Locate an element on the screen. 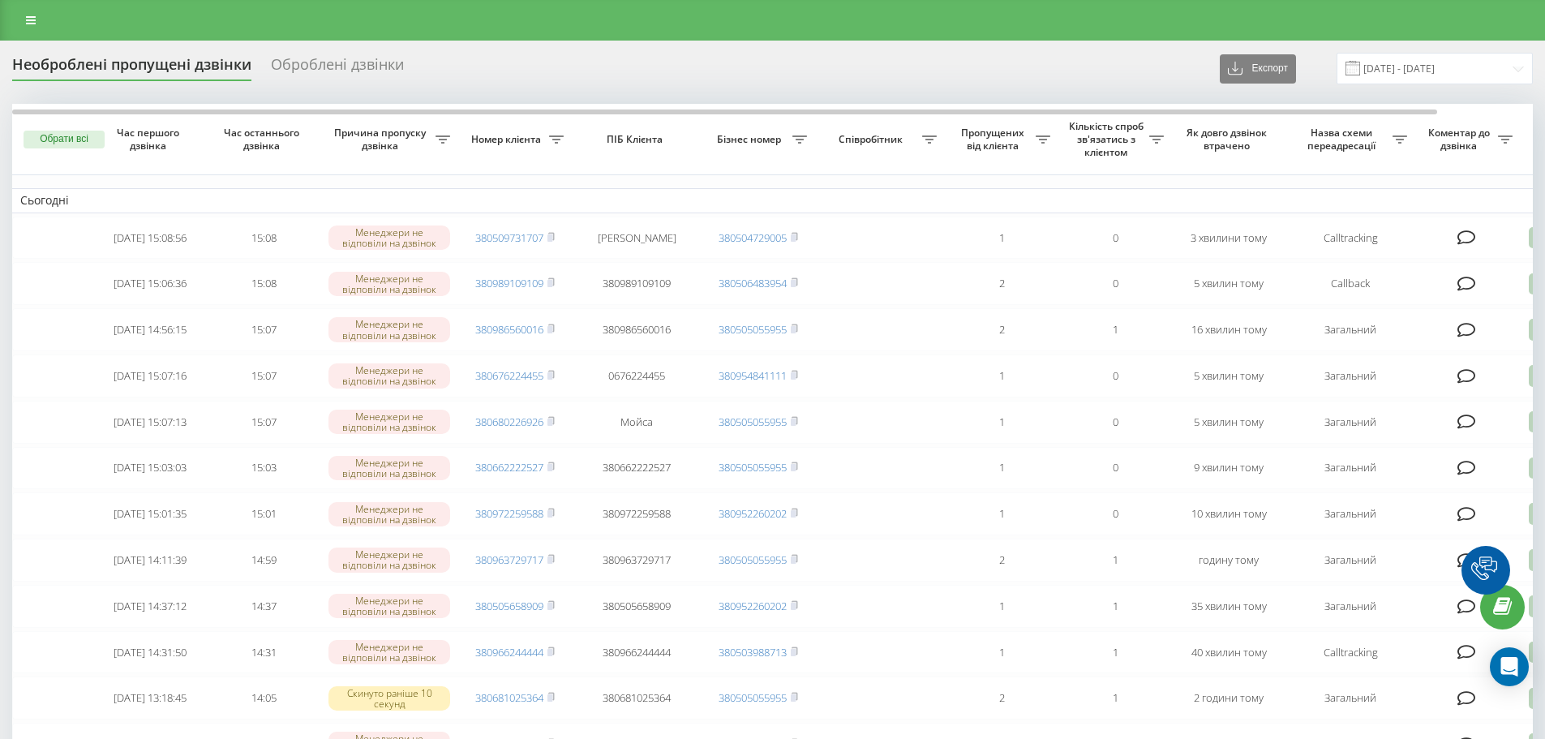 This screenshot has height=739, width=1545. a: 380986560016 is located at coordinates (509, 329).